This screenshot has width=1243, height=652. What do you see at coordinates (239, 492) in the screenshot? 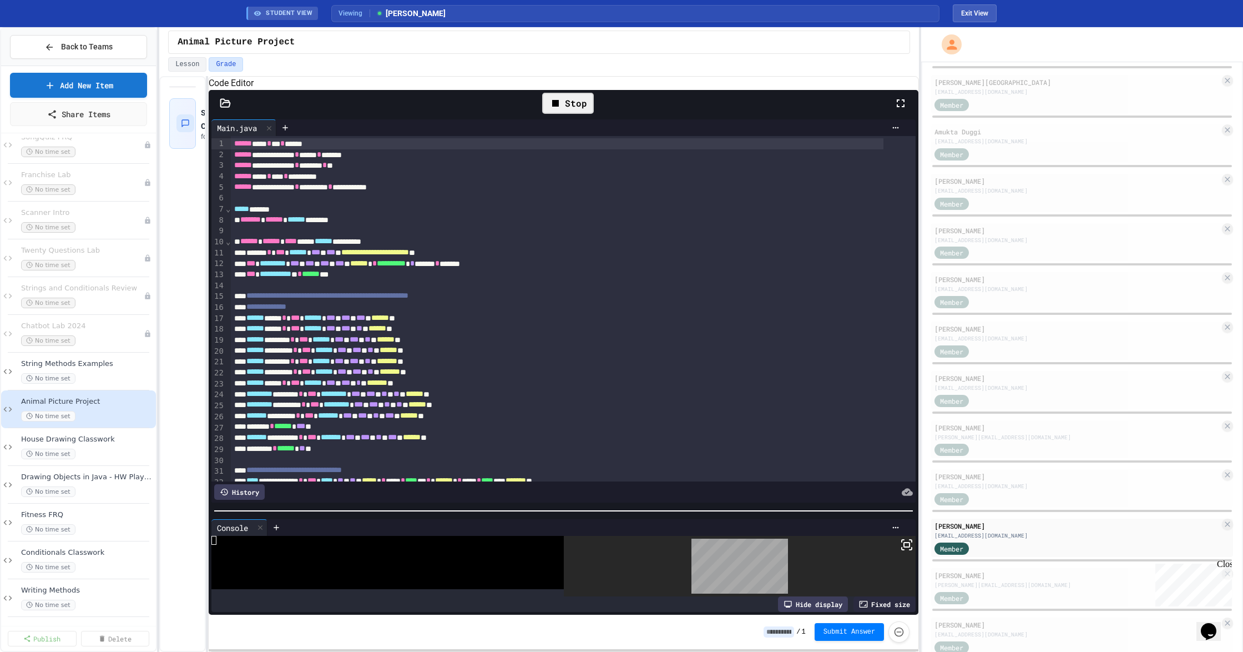
I see `div: History` at bounding box center [239, 492].